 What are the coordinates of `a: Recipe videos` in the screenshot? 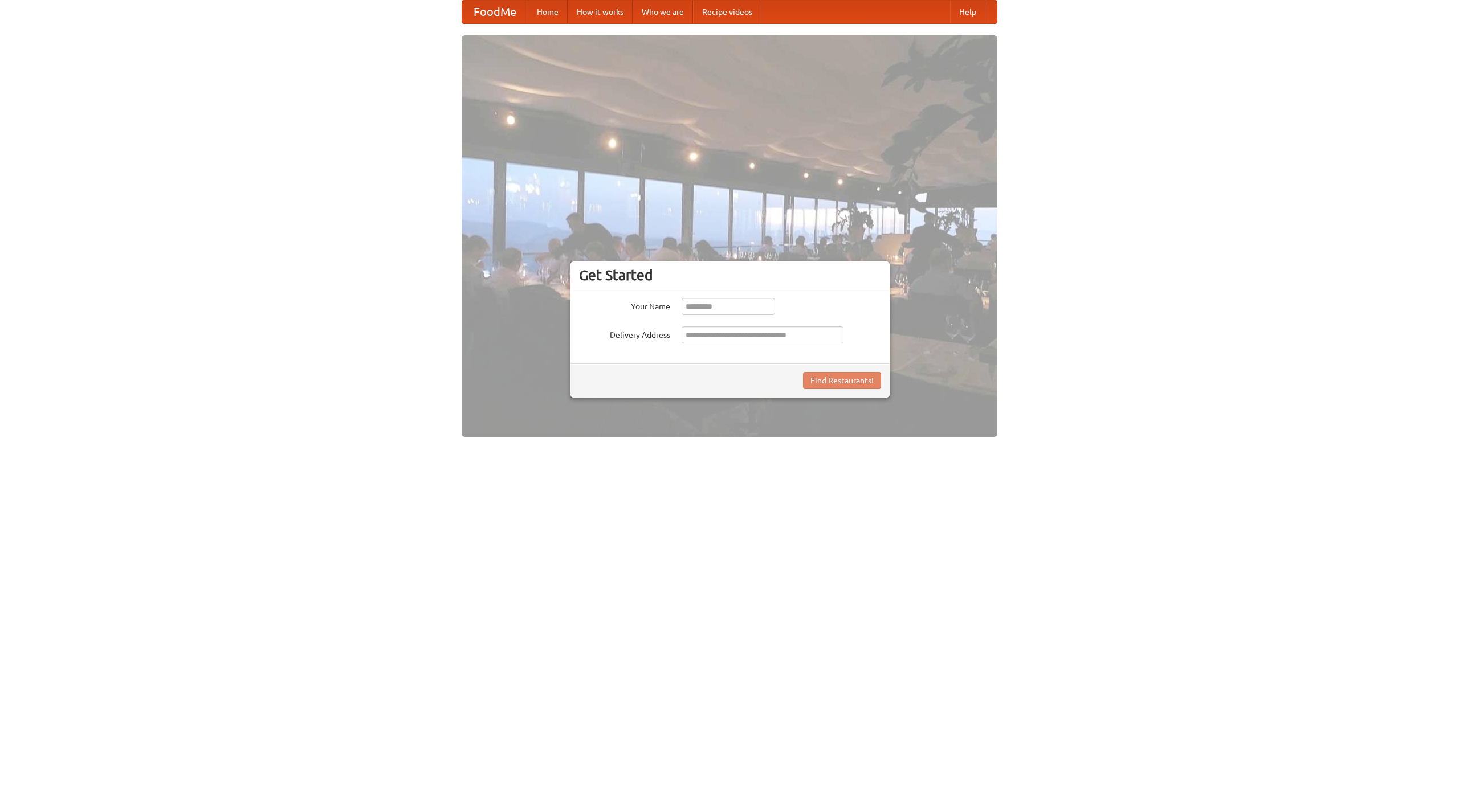 It's located at (727, 12).